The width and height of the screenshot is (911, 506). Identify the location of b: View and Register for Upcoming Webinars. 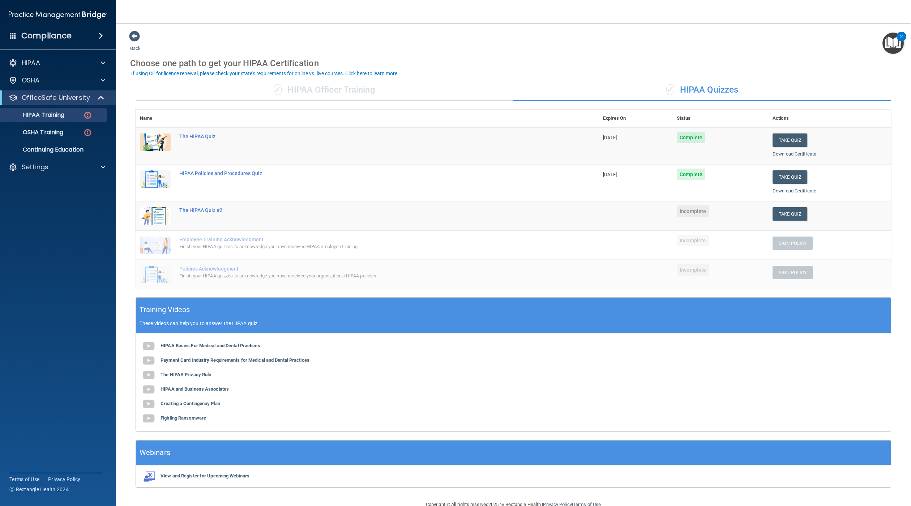
(205, 475).